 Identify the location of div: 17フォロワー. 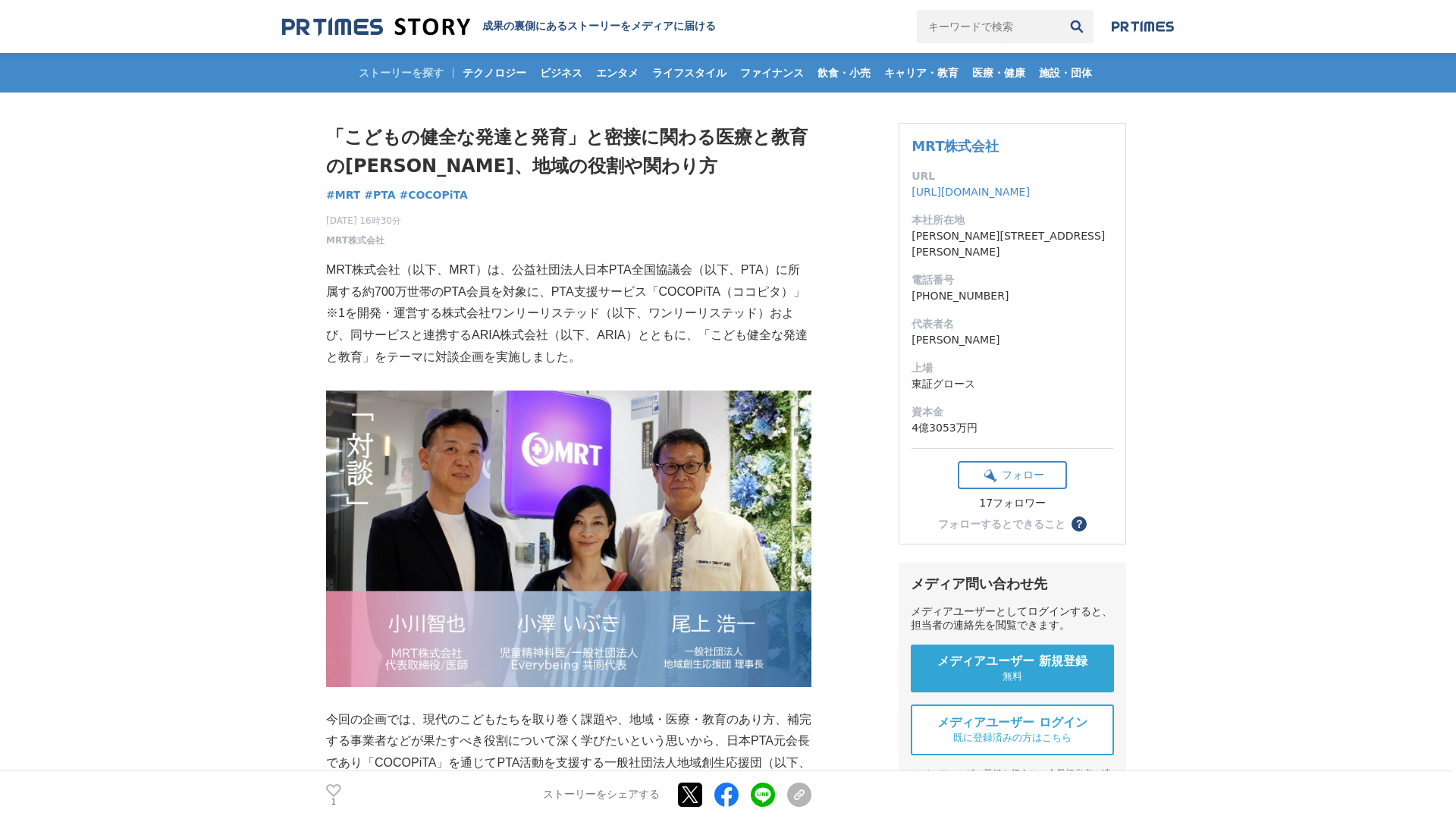
(1012, 503).